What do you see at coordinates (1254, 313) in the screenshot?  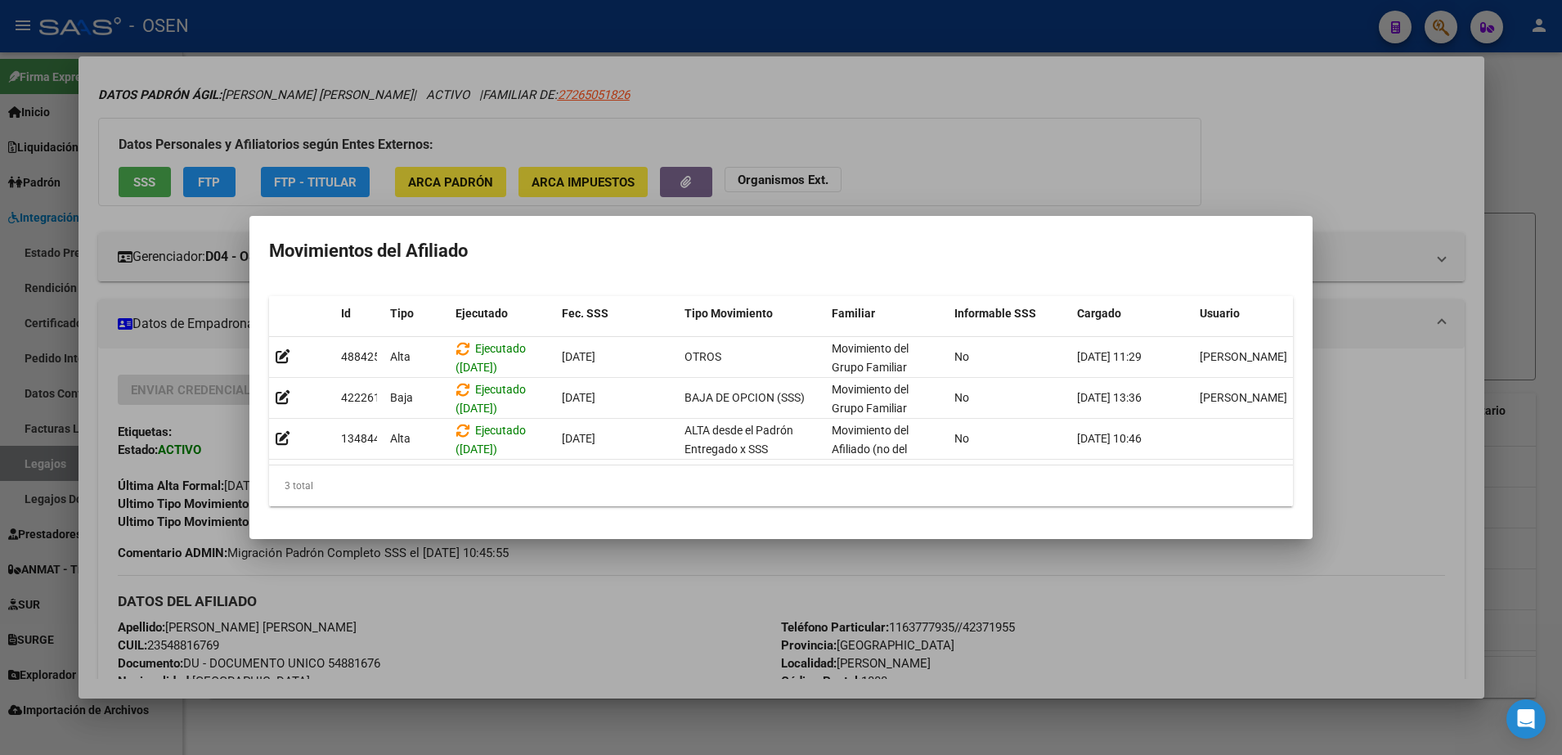 I see `datatable-header-cell: Usuario` at bounding box center [1254, 313].